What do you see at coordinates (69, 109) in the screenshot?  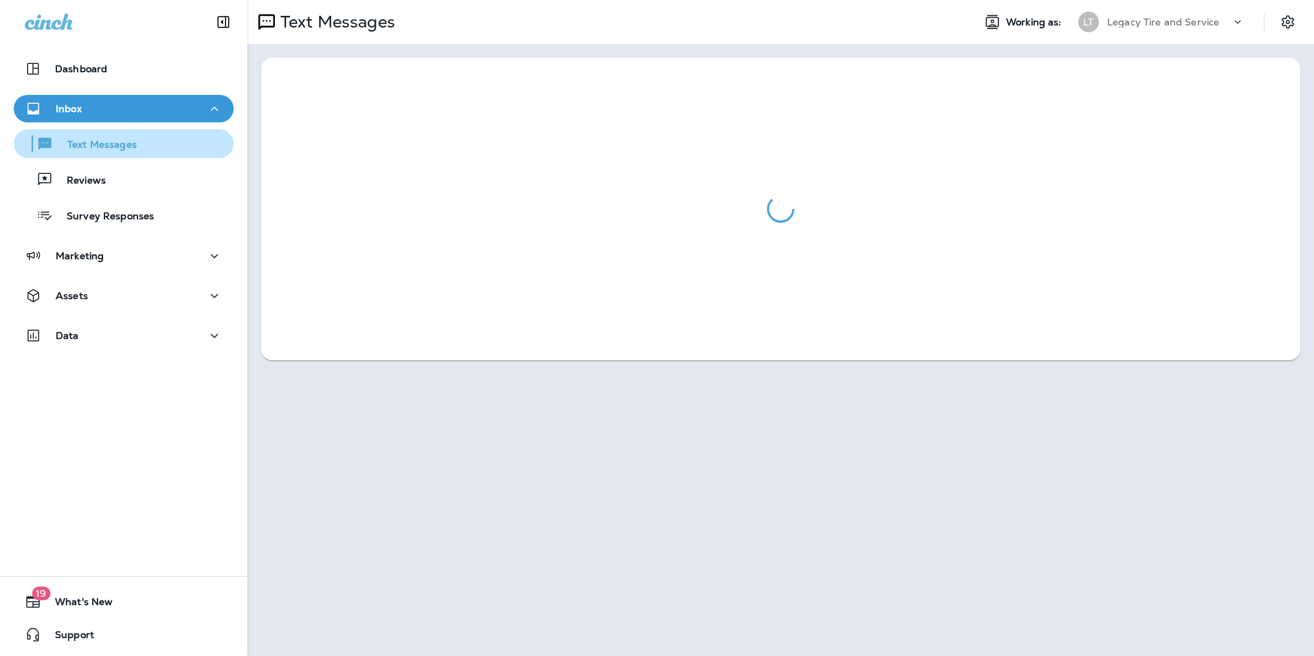 I see `p: Inbox` at bounding box center [69, 109].